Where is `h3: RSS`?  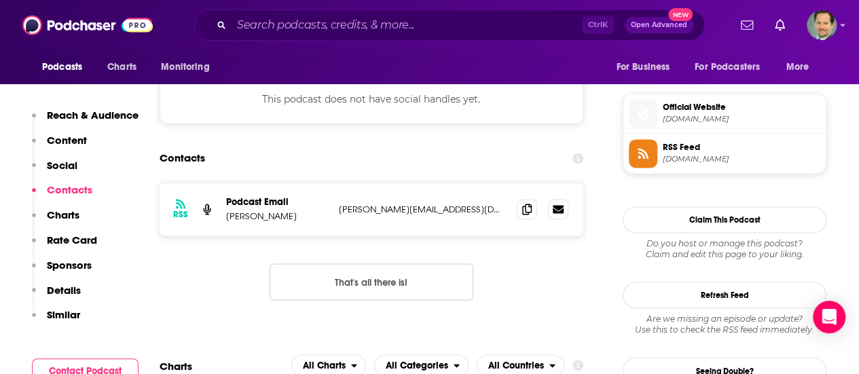 h3: RSS is located at coordinates (181, 215).